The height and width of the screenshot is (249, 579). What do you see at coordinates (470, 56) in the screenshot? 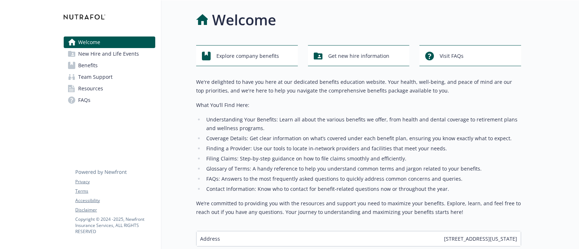
I see `button: Visit FAQs` at bounding box center [470, 56].